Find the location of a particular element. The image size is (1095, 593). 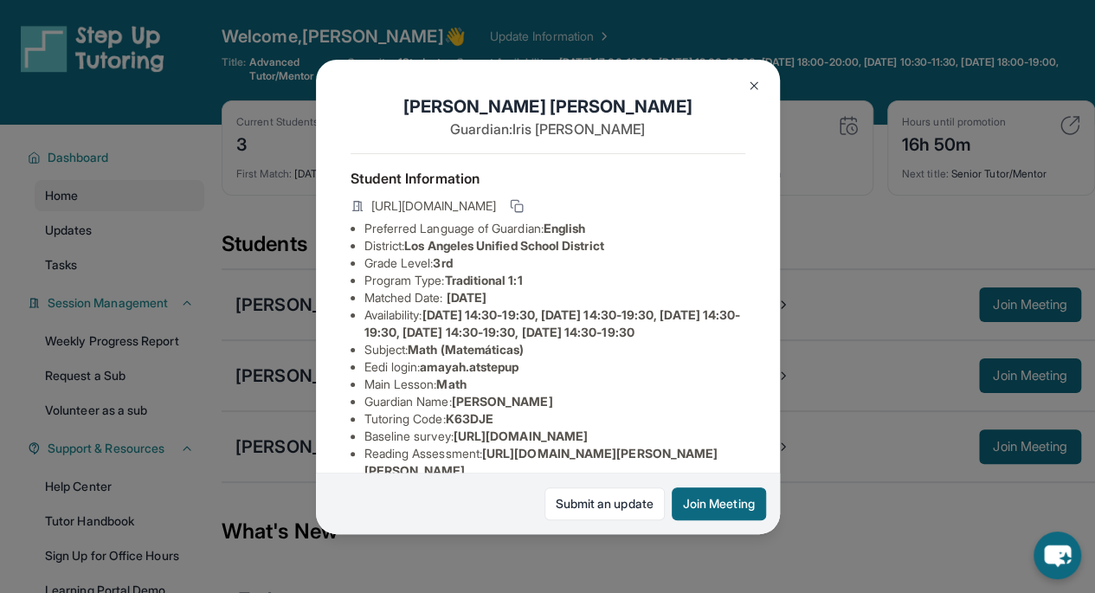

li: Subject : is located at coordinates (555, 350).